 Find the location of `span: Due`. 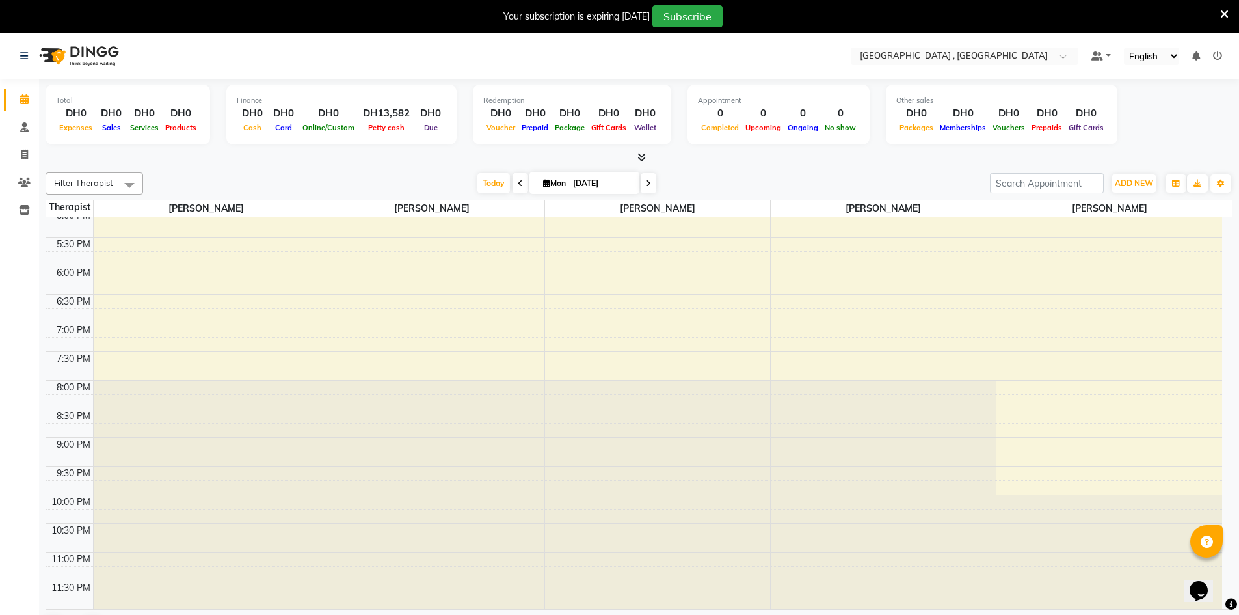

span: Due is located at coordinates (431, 128).